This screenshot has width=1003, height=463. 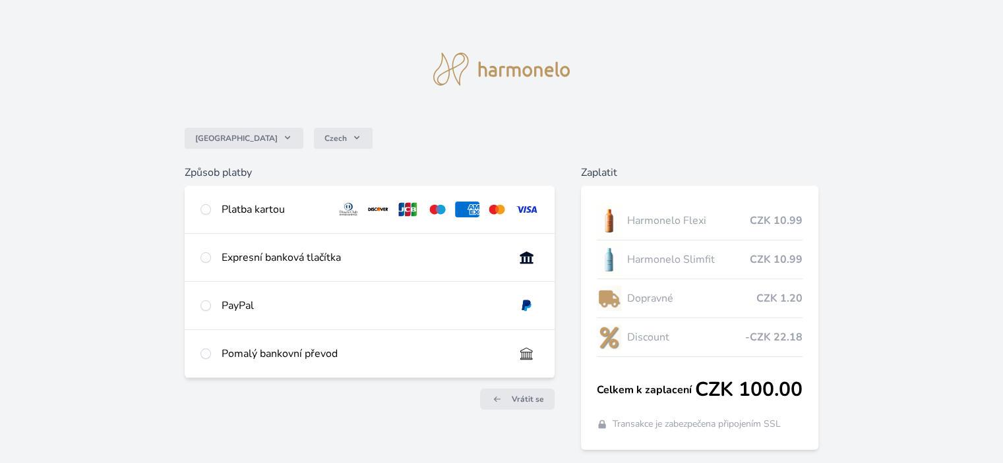 I want to click on img: logo.svg, so click(x=502, y=69).